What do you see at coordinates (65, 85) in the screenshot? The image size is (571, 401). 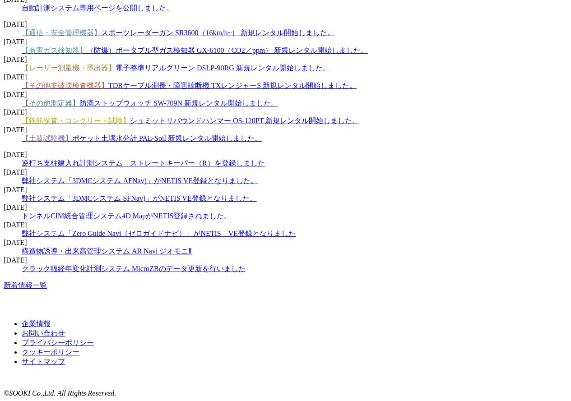 I see `span: 【その他非破壊検査機器】` at bounding box center [65, 85].